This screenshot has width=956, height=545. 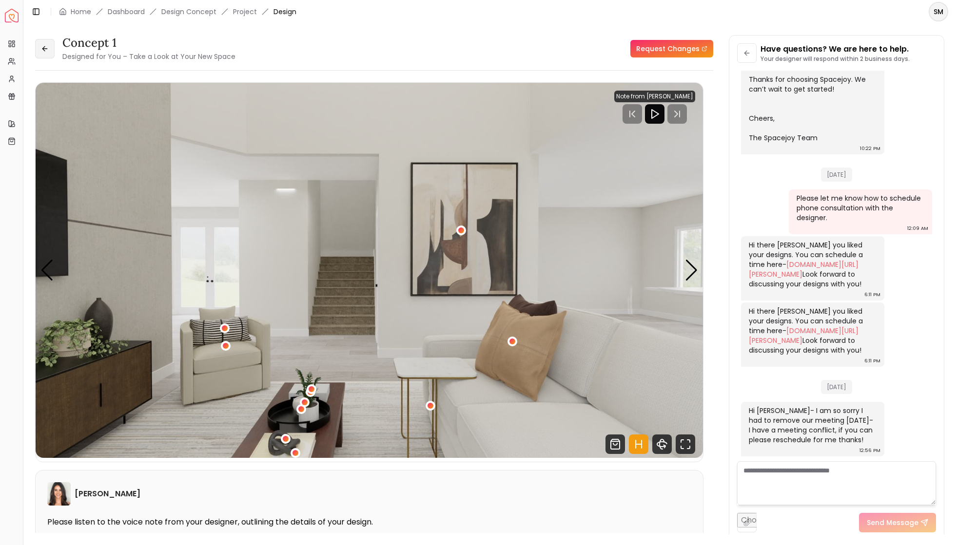 I want to click on a: Dashboard, so click(x=126, y=12).